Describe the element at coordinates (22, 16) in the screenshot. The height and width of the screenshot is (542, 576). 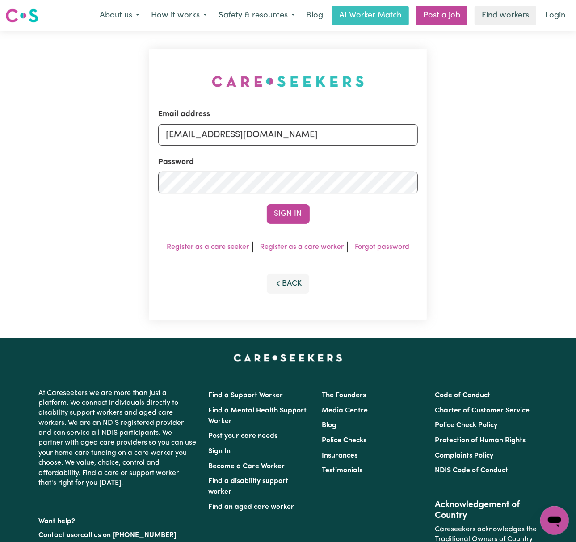
I see `img: Careseekers logo` at that location.